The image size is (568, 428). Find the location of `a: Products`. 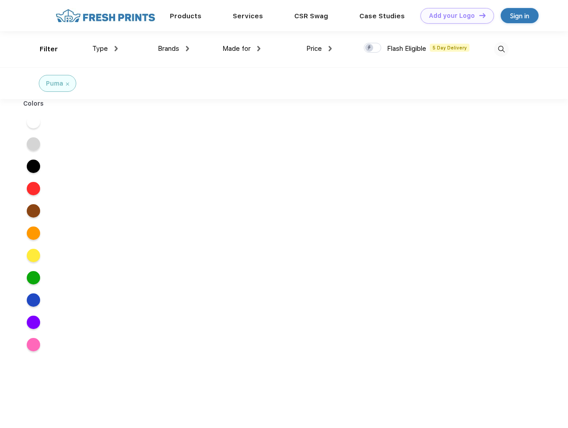

a: Products is located at coordinates (186, 16).